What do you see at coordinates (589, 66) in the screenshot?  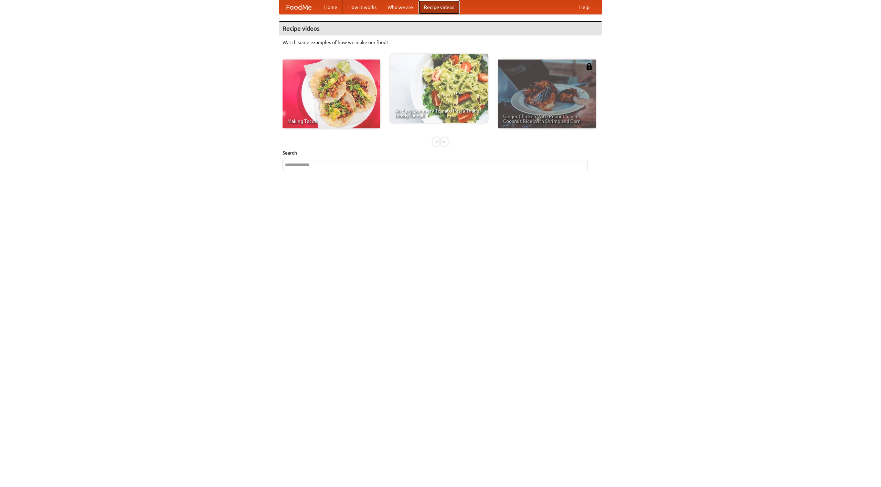 I see `img: 483408.png` at bounding box center [589, 66].